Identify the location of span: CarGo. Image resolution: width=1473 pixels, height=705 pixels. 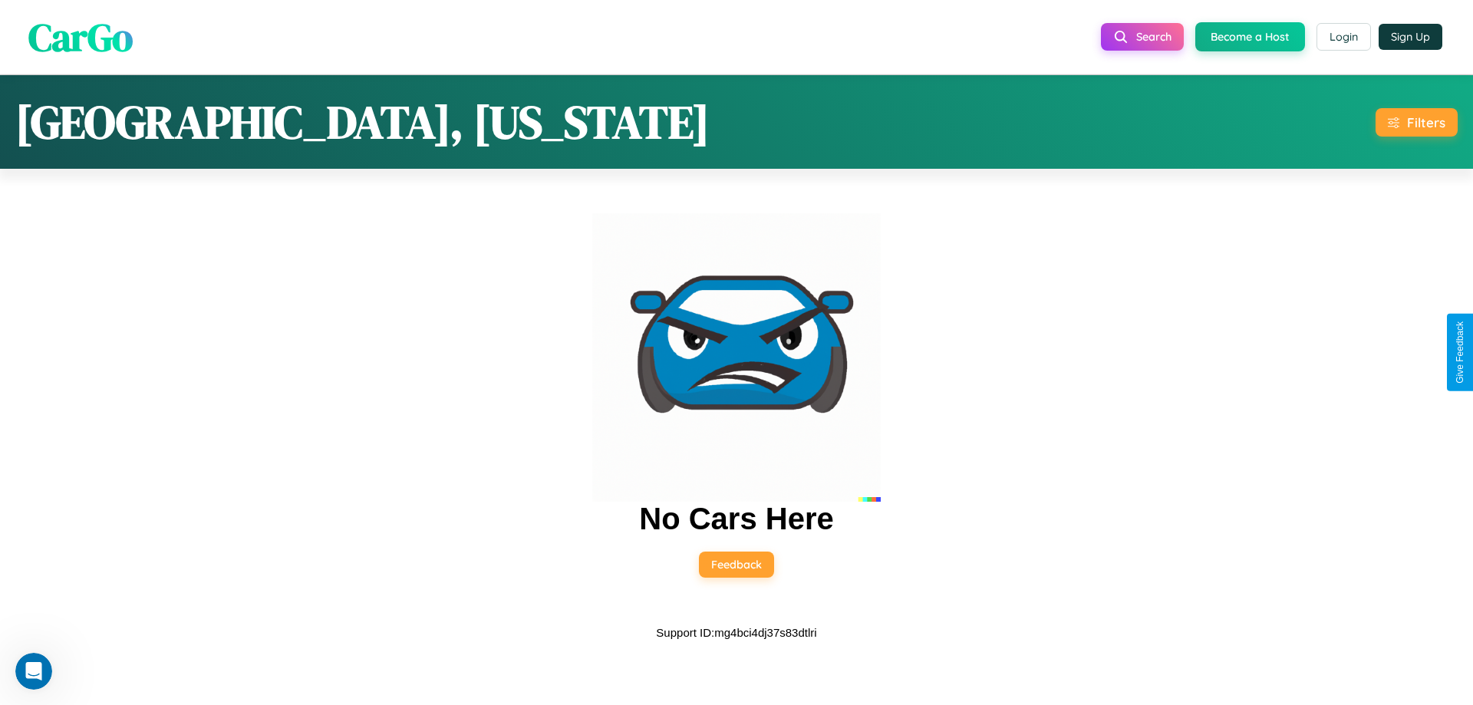
(81, 36).